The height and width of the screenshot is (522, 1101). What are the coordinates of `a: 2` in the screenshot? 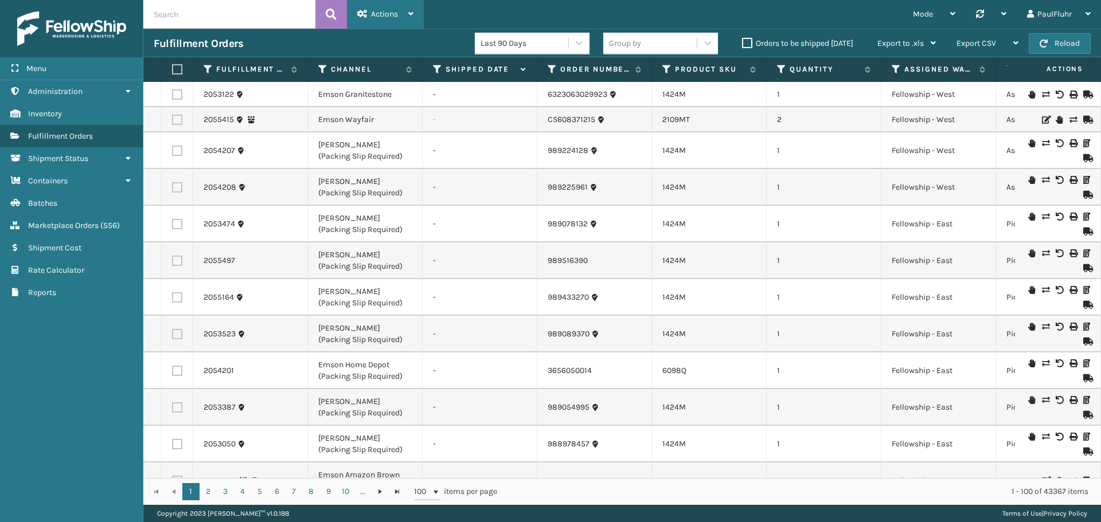 It's located at (208, 492).